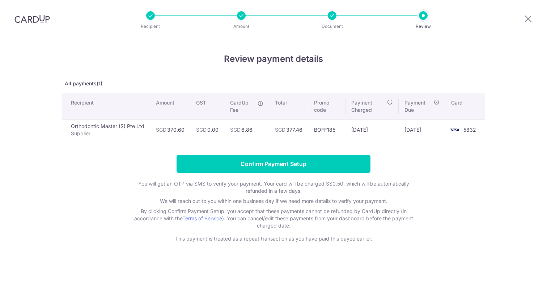 This screenshot has height=293, width=547. What do you see at coordinates (202, 218) in the screenshot?
I see `a: Terms of Service` at bounding box center [202, 218].